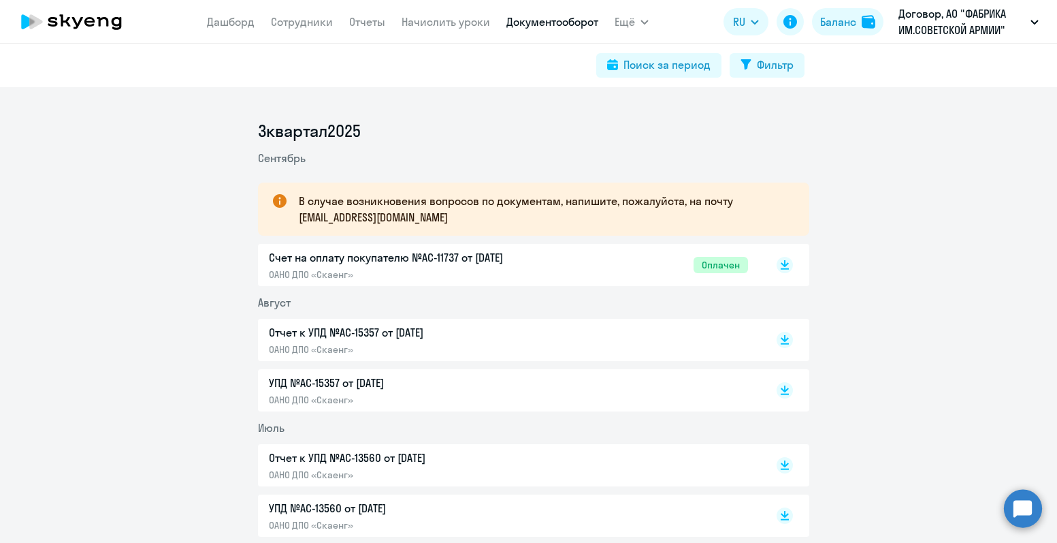  I want to click on a: Начислить уроки, so click(446, 22).